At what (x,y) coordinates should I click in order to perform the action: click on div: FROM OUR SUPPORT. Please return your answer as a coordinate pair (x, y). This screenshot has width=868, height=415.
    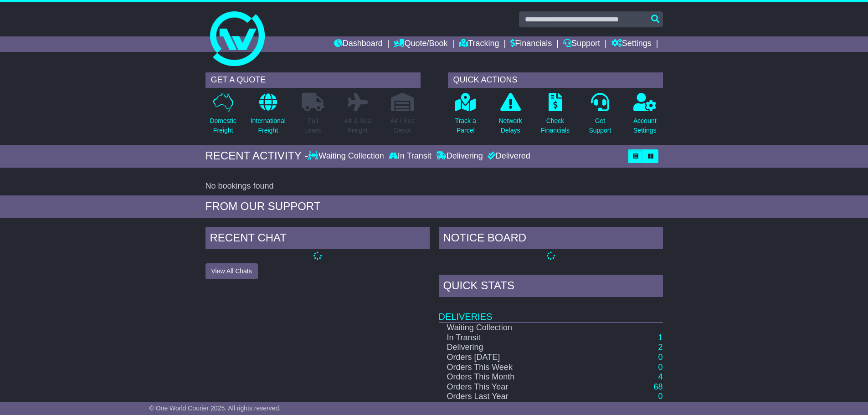
    Looking at the image, I should click on (434, 206).